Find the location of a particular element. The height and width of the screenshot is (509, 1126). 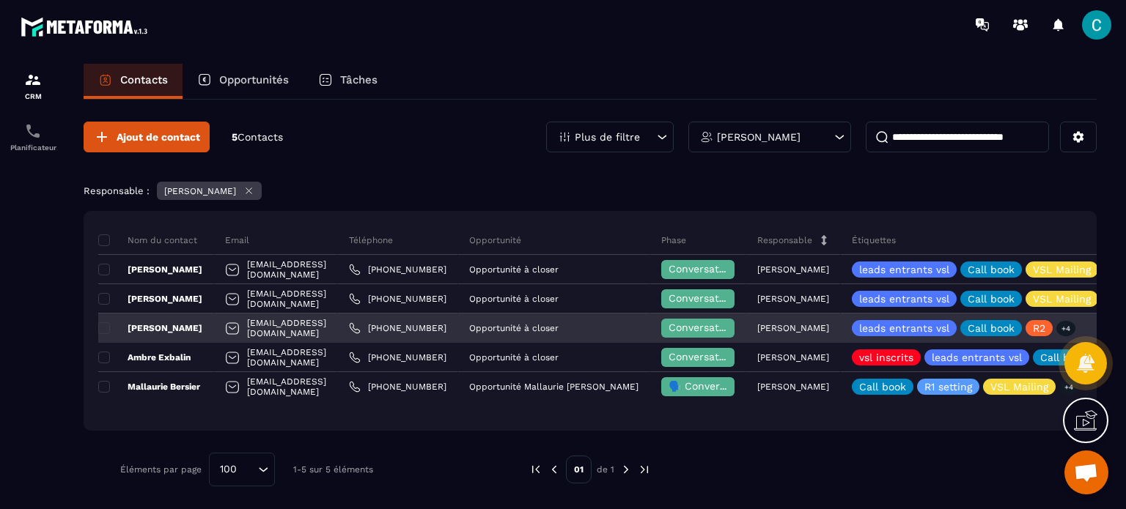

a: Contacts is located at coordinates (133, 81).